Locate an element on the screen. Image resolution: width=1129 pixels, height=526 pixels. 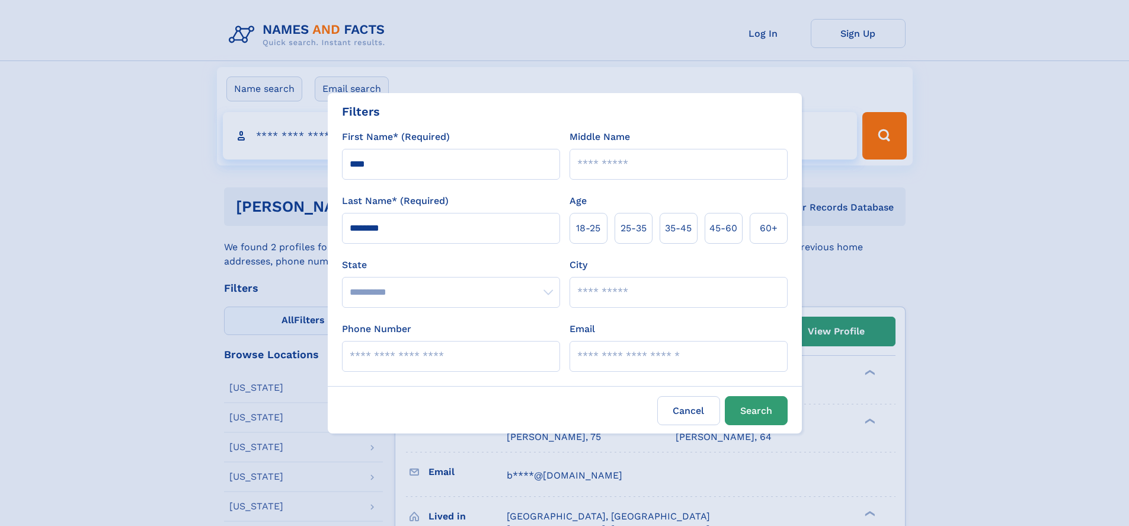
label: Last Name* (Required) is located at coordinates (395, 201).